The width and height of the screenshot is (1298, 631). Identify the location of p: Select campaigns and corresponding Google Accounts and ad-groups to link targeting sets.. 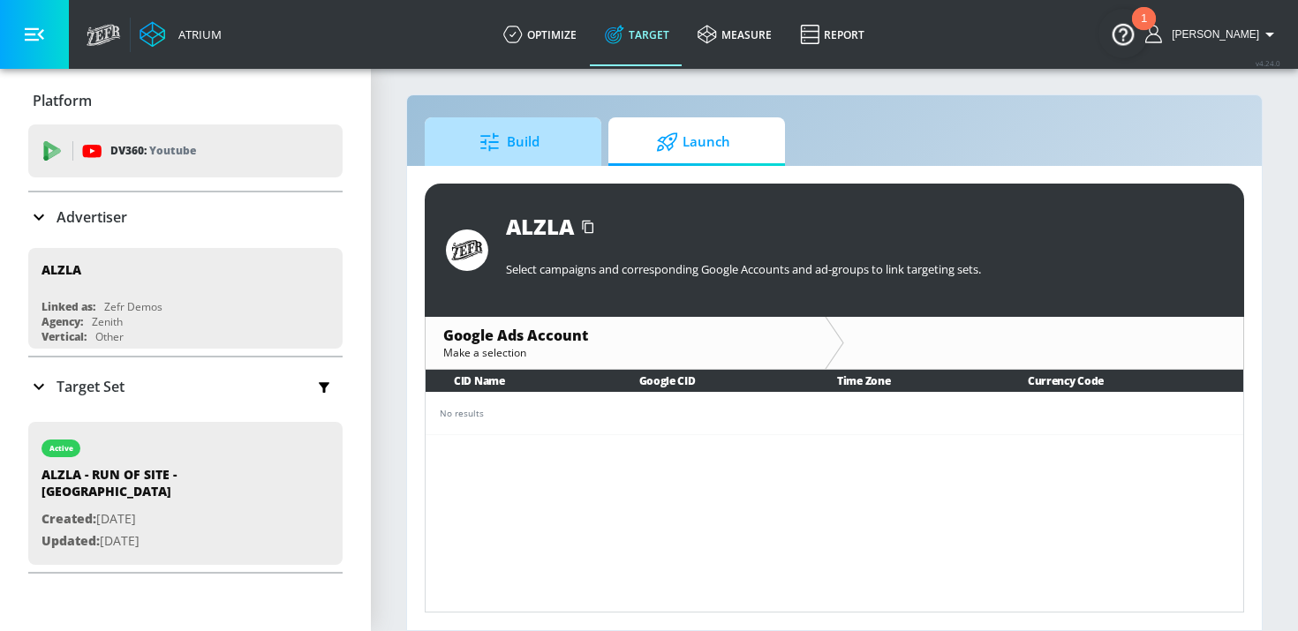
(864, 269).